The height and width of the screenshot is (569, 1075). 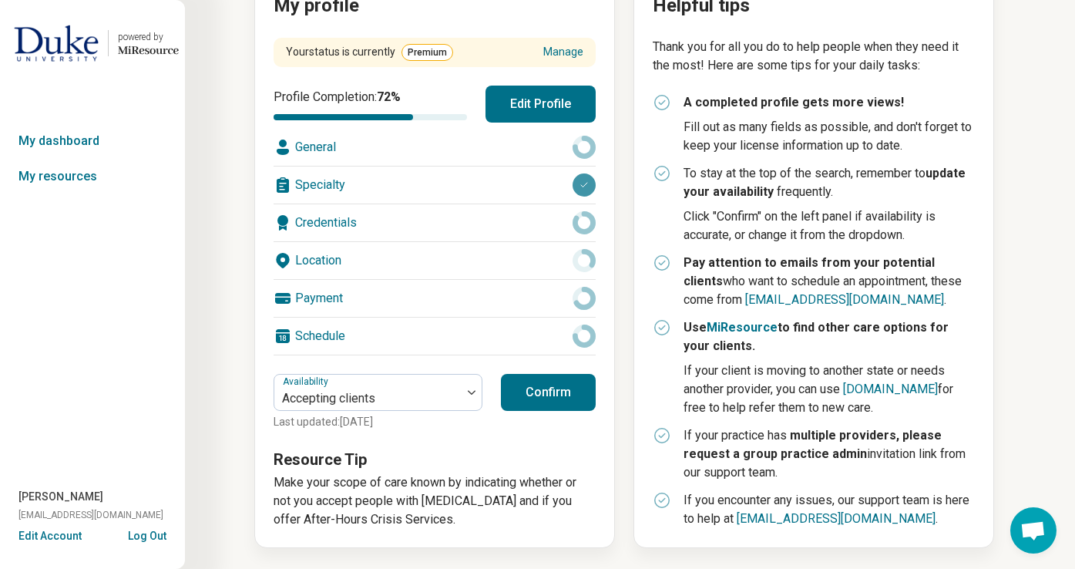 What do you see at coordinates (829, 509) in the screenshot?
I see `p: If you encounter any issues, our support team is here to help at .` at bounding box center [829, 509].